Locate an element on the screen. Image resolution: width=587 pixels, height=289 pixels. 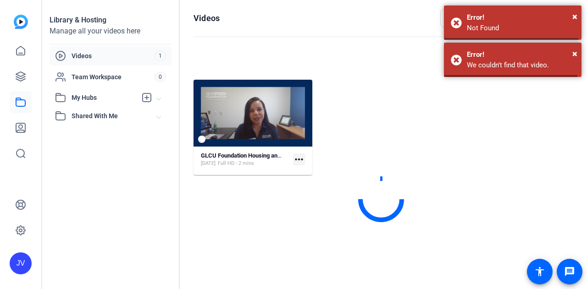
div: JV is located at coordinates (21, 264).